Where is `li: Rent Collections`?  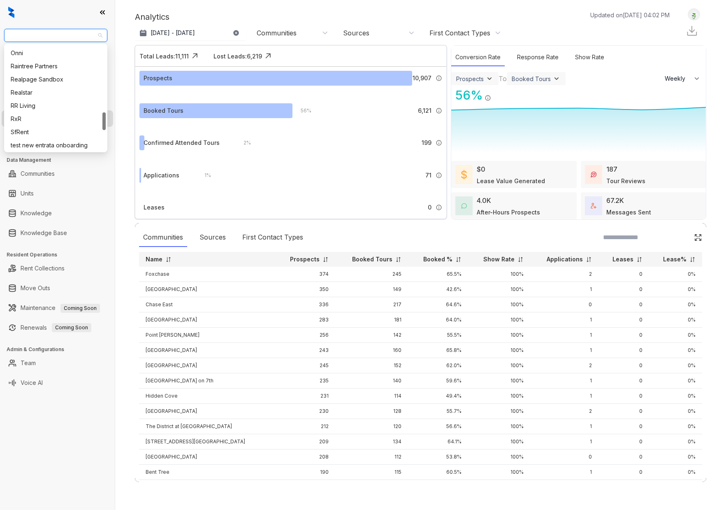
li: Rent Collections is located at coordinates (57, 268).